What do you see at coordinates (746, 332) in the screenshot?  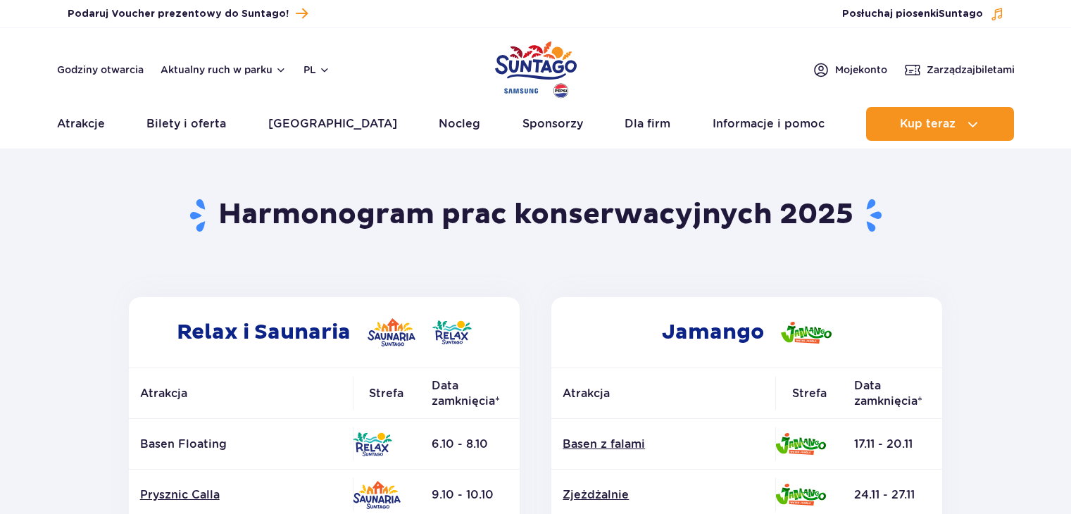 I see `h2: Jamango` at bounding box center [746, 332].